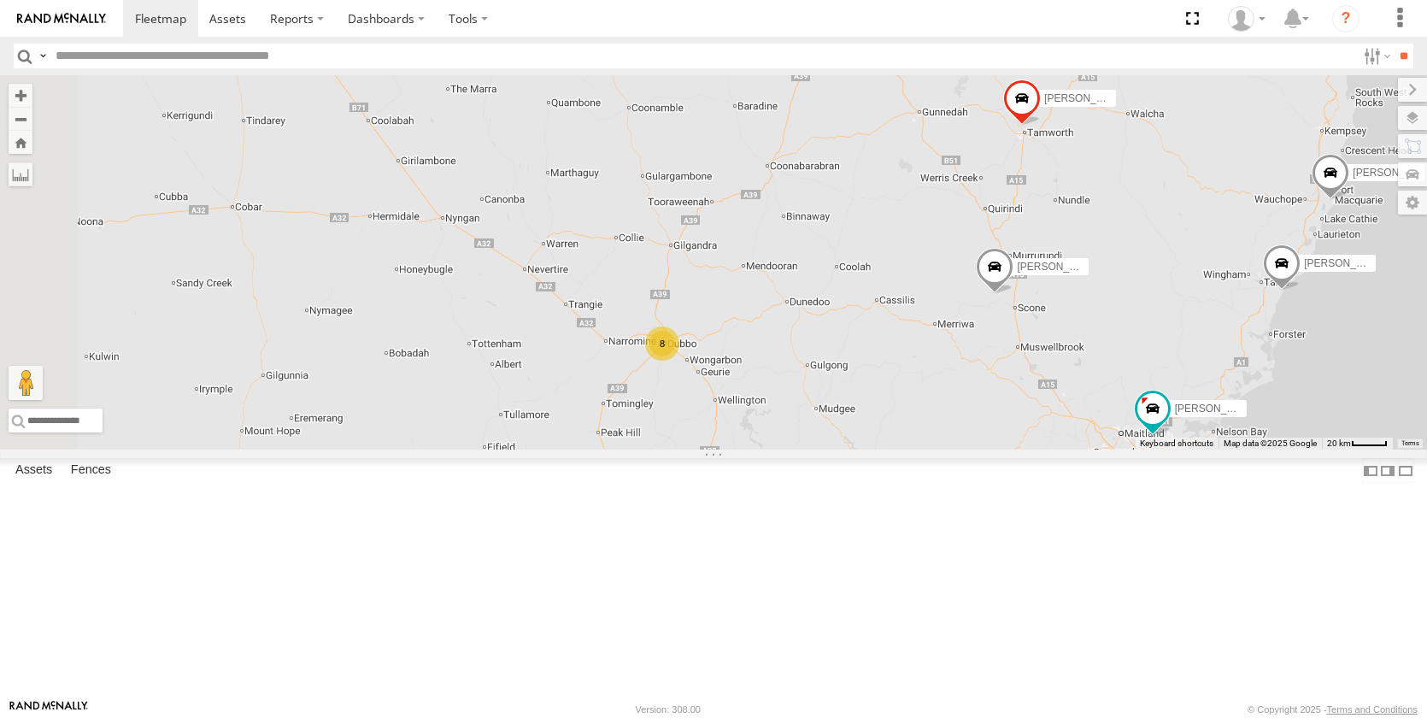 This screenshot has height=718, width=1427. I want to click on button: Drag Pegman onto the map to open Street View, so click(26, 383).